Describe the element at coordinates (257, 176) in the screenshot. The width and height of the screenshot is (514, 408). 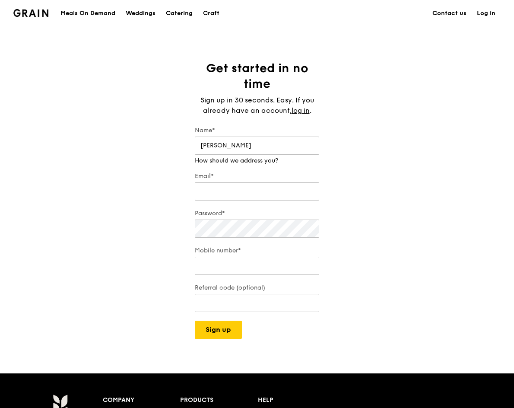
I see `label: Email*` at that location.